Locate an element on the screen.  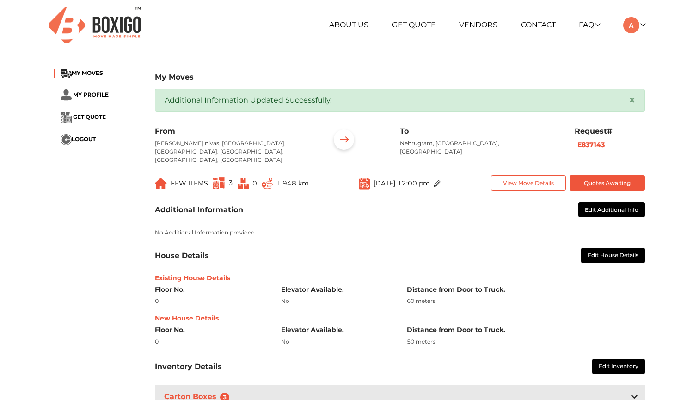
h6: Existing House Details is located at coordinates (400, 278).